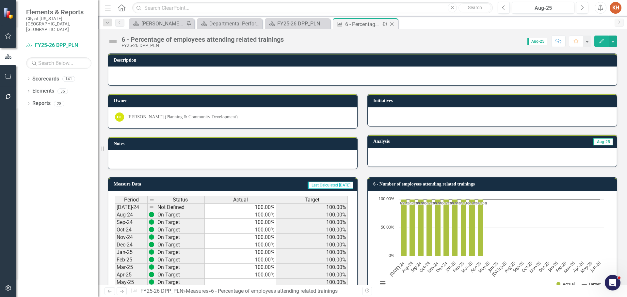  Describe the element at coordinates (388, 227) in the screenshot. I see `text: 50.00%` at that location.